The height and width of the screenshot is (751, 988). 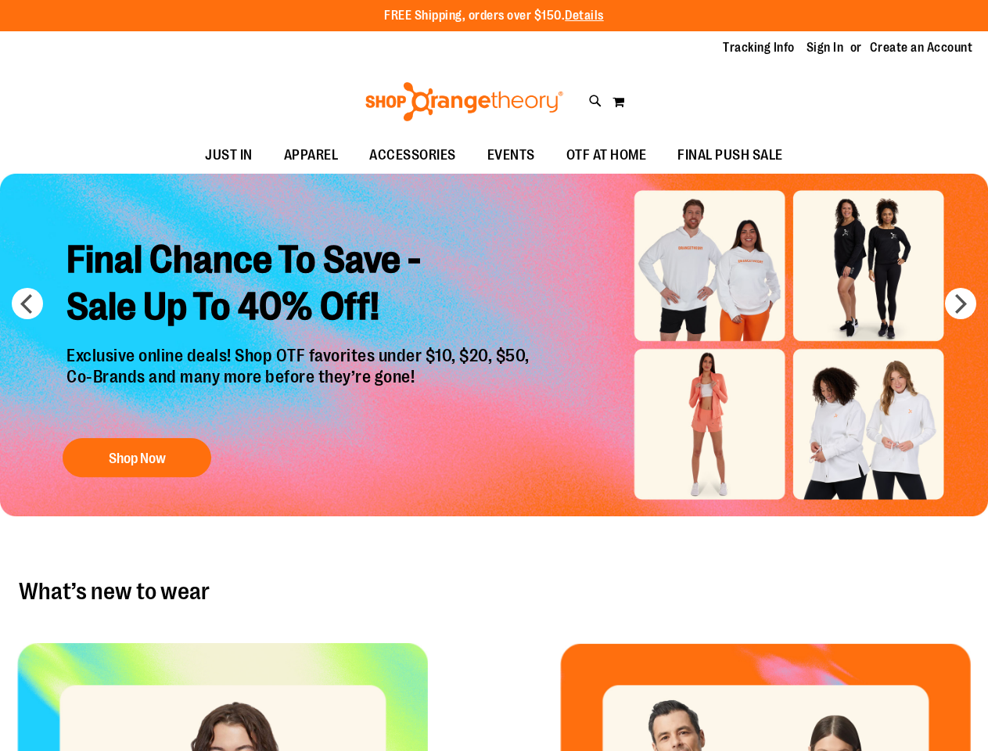 What do you see at coordinates (825, 48) in the screenshot?
I see `a: Sign In` at bounding box center [825, 48].